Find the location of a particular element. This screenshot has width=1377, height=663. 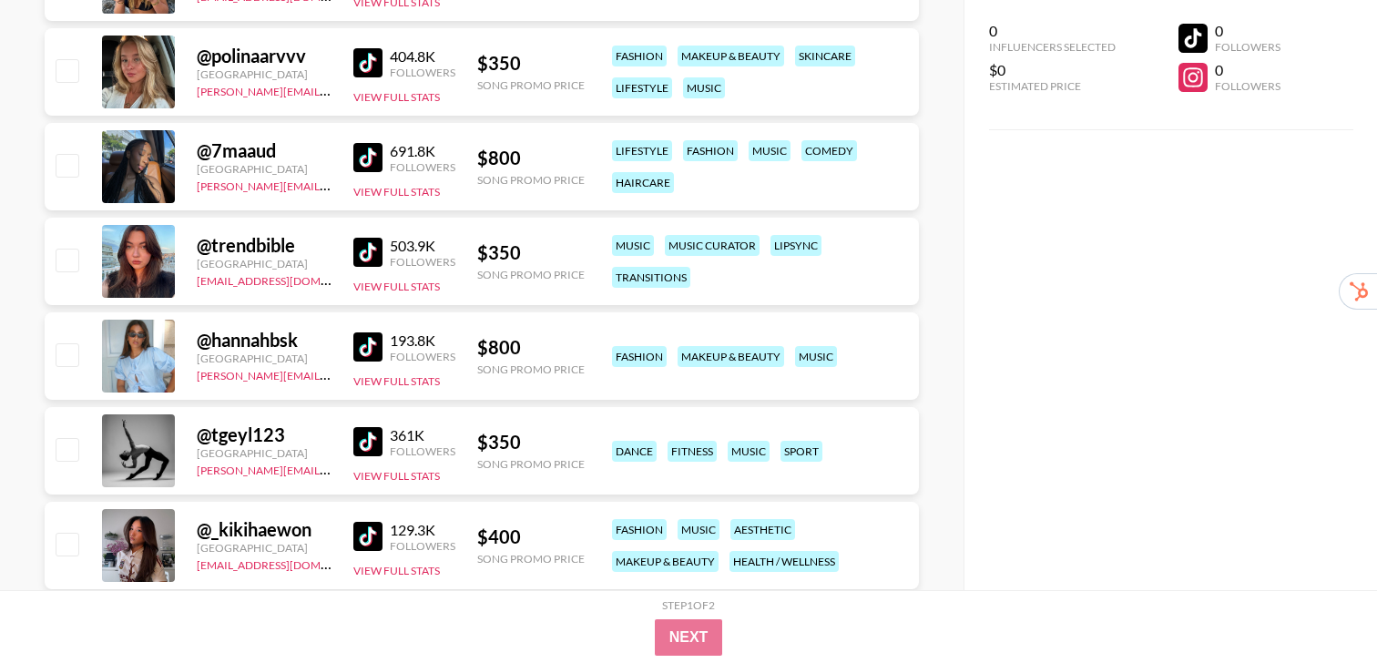

div: haircare is located at coordinates (643, 182).